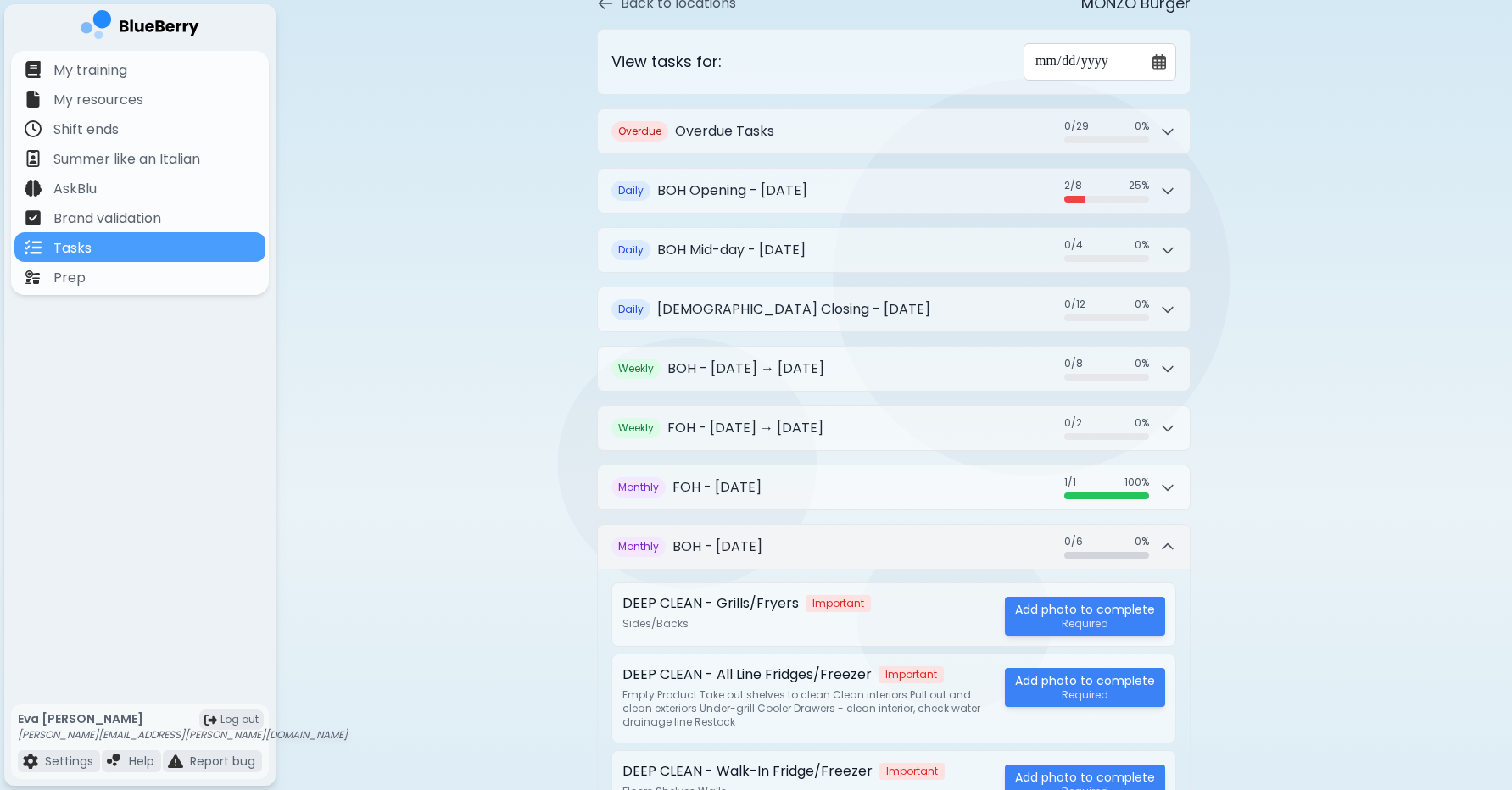 Image resolution: width=1512 pixels, height=790 pixels. What do you see at coordinates (1076, 127) in the screenshot?
I see `span: 0 / 29` at bounding box center [1076, 127].